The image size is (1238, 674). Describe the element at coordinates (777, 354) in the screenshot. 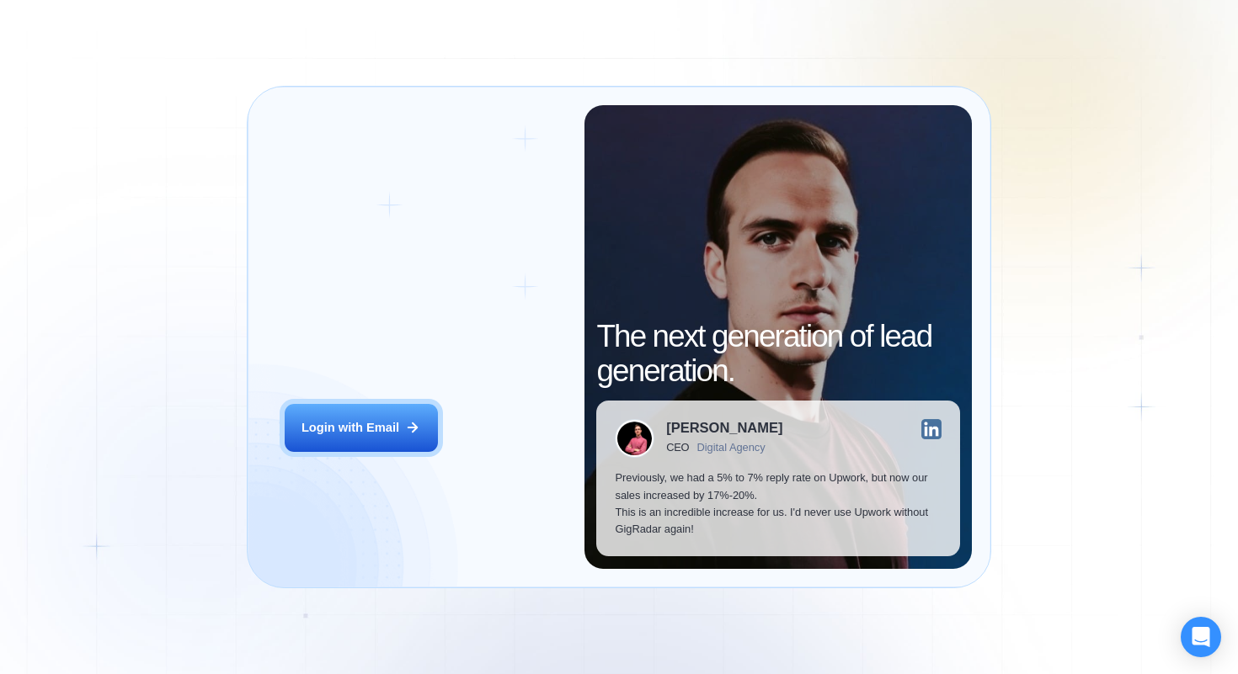

I see `h2: The next generation of lead generation.` at that location.